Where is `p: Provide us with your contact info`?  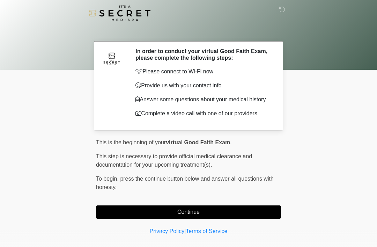 p: Provide us with your contact info is located at coordinates (203, 85).